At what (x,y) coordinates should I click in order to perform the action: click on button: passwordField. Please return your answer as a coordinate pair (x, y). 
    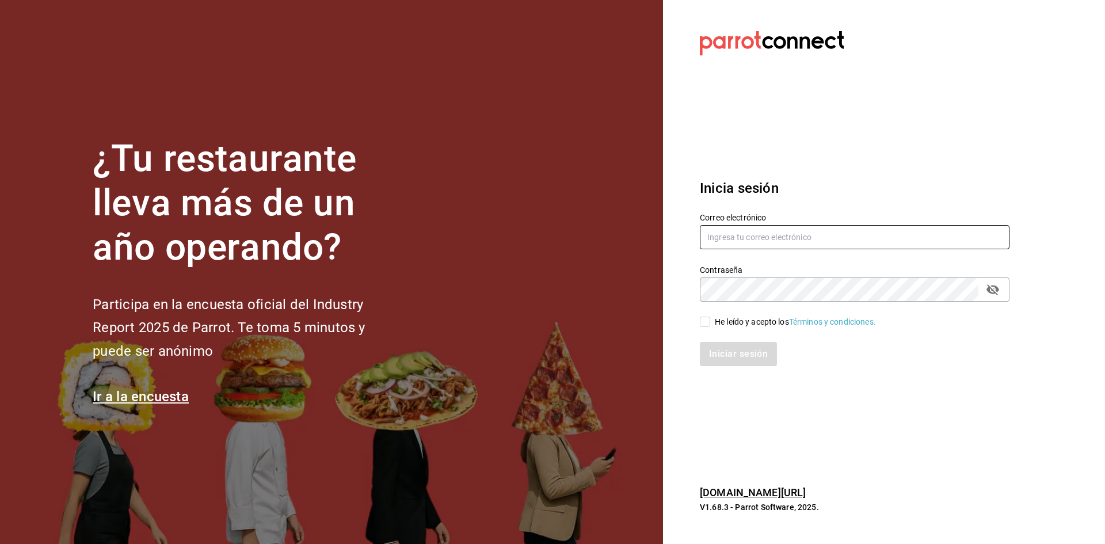
    Looking at the image, I should click on (993, 290).